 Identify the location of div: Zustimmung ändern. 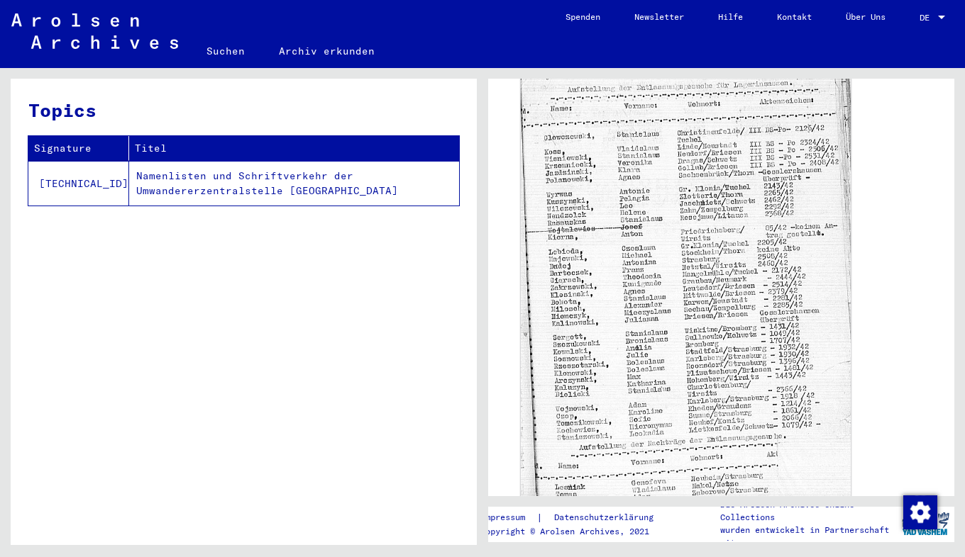
(919, 512).